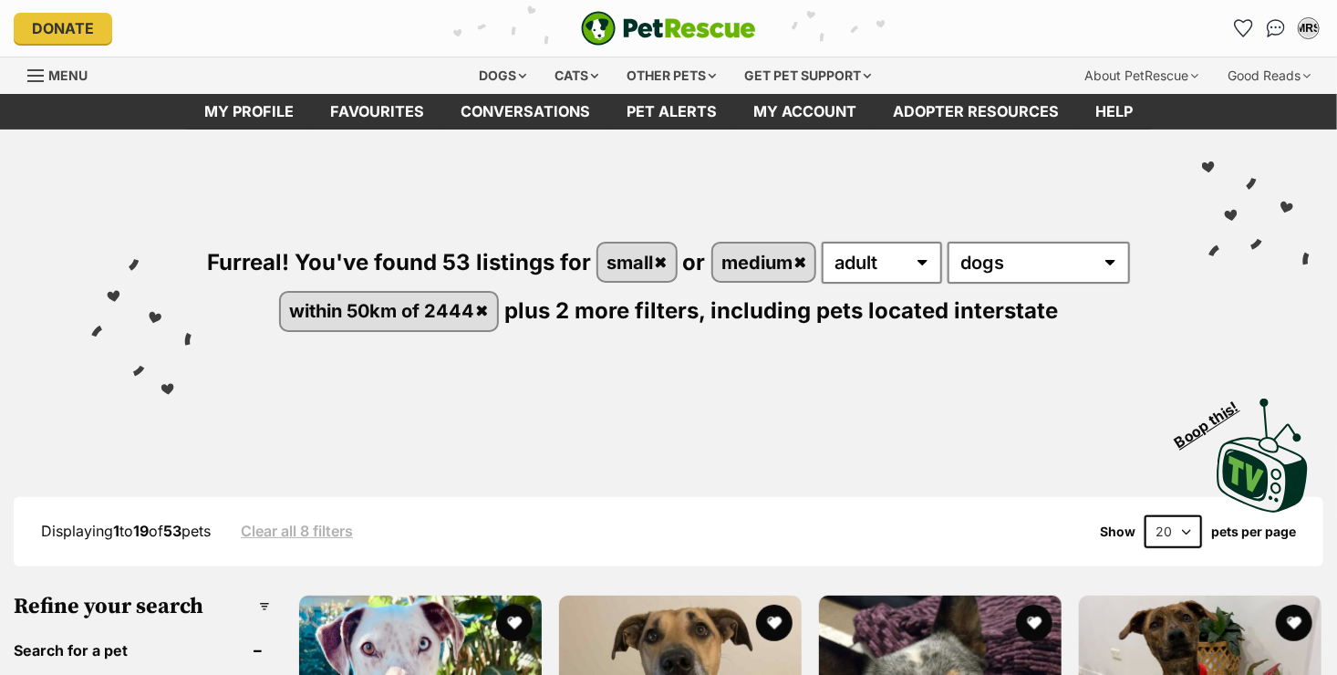 The image size is (1337, 675). Describe the element at coordinates (1309, 28) in the screenshot. I see `div: MRS` at that location.